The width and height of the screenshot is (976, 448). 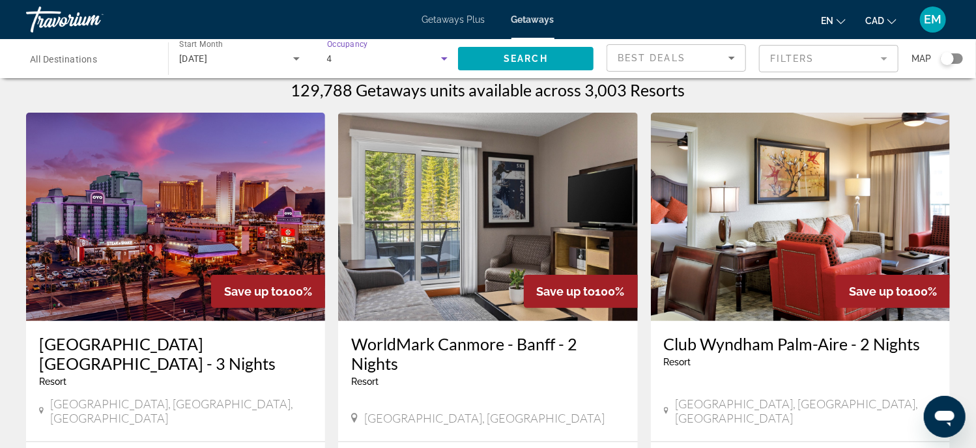 I want to click on mat-select: Sort by, so click(x=676, y=58).